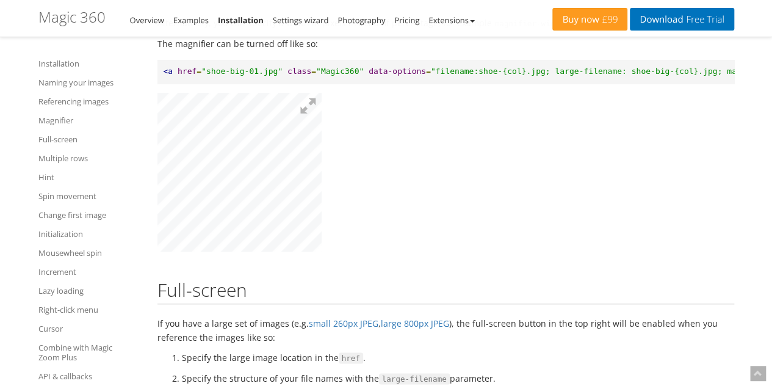  Describe the element at coordinates (445, 43) in the screenshot. I see `p: The magnifier can be turned off like so:` at that location.